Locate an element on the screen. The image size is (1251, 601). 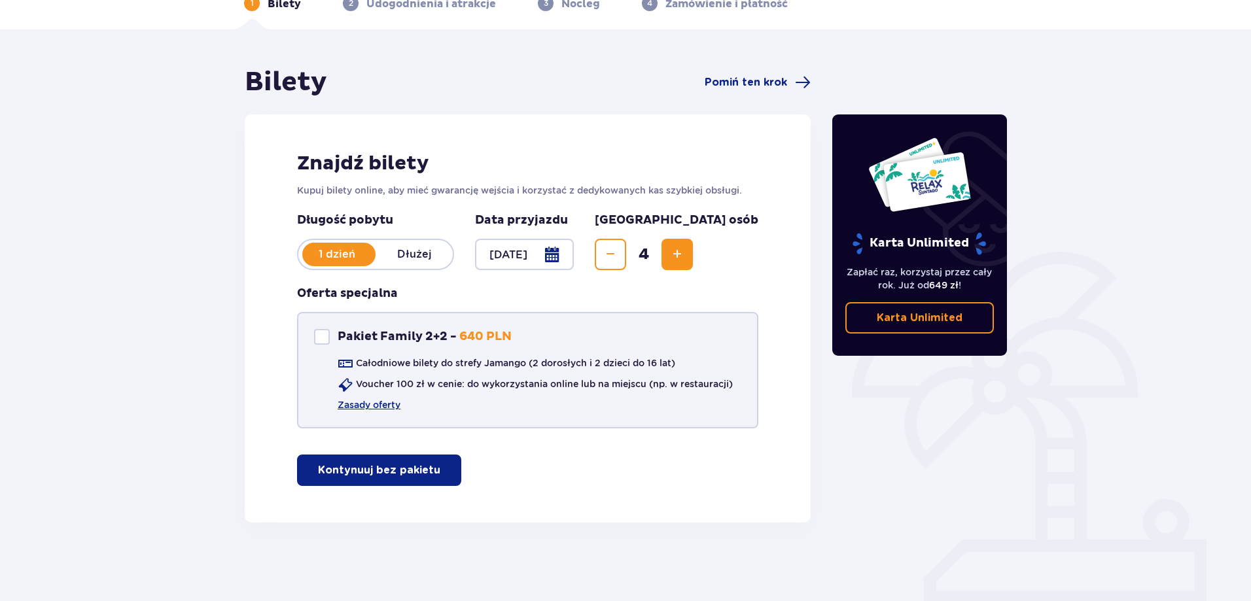
button: Zmniejsz is located at coordinates (610, 255).